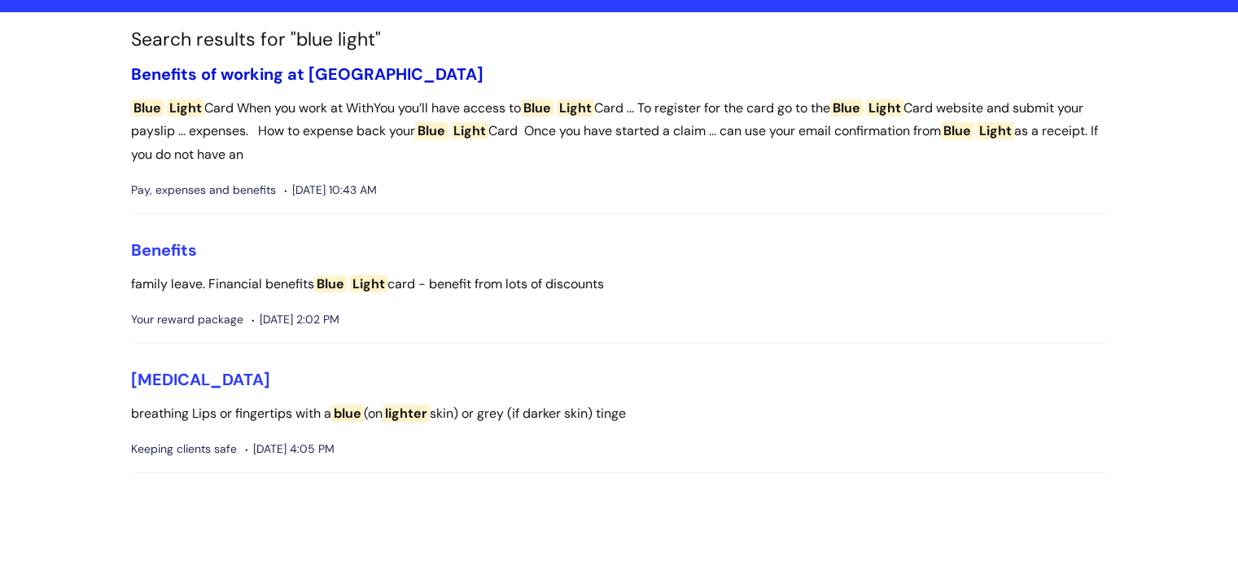  What do you see at coordinates (406, 413) in the screenshot?
I see `span: lighter` at bounding box center [406, 413].